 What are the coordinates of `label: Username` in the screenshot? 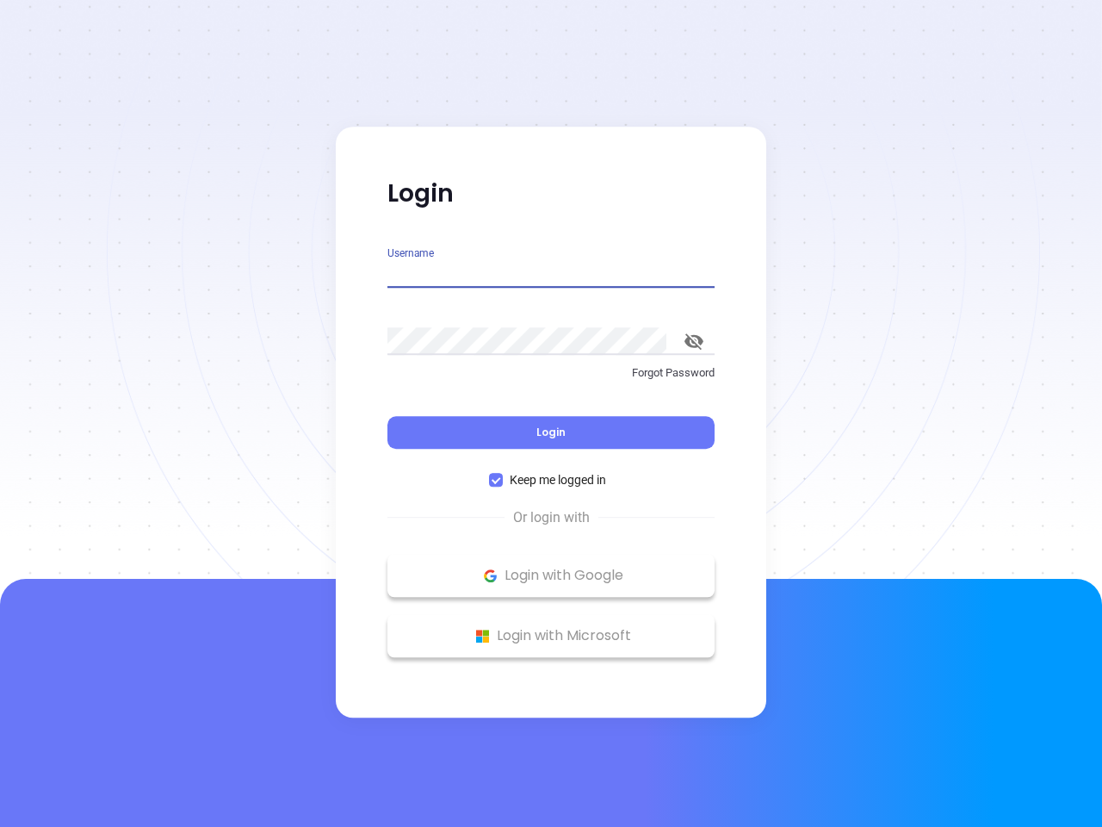 It's located at (411, 253).